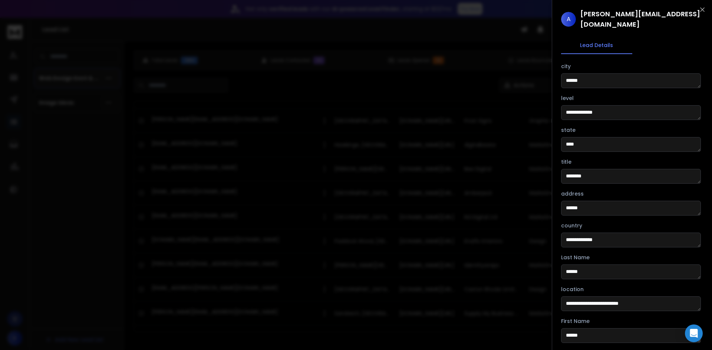 This screenshot has height=350, width=712. Describe the element at coordinates (693, 334) in the screenshot. I see `div: Open Intercom Messenger` at that location.